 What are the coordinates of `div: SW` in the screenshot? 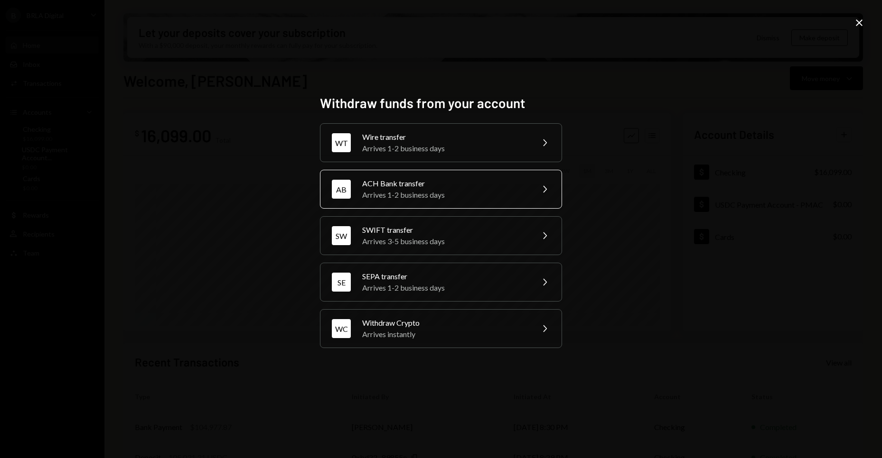 It's located at (341, 236).